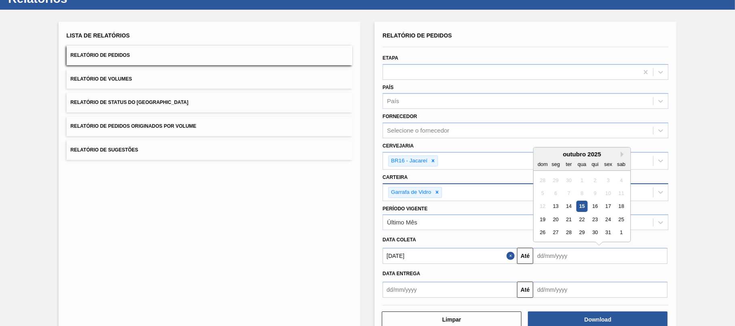 The image size is (735, 326). What do you see at coordinates (134, 126) in the screenshot?
I see `span: Relatório de Pedidos Originados por Volume` at bounding box center [134, 126].